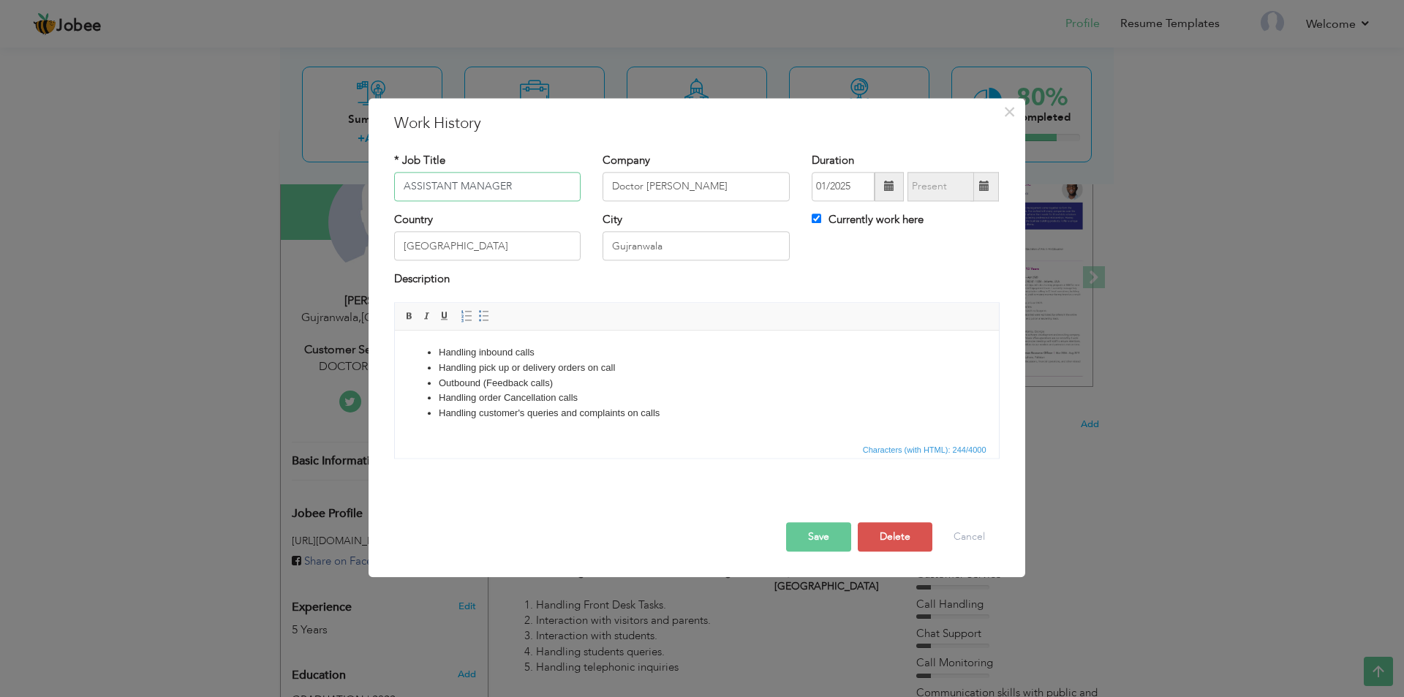 This screenshot has width=1404, height=697. Describe the element at coordinates (925, 450) in the screenshot. I see `div: Statistics` at that location.